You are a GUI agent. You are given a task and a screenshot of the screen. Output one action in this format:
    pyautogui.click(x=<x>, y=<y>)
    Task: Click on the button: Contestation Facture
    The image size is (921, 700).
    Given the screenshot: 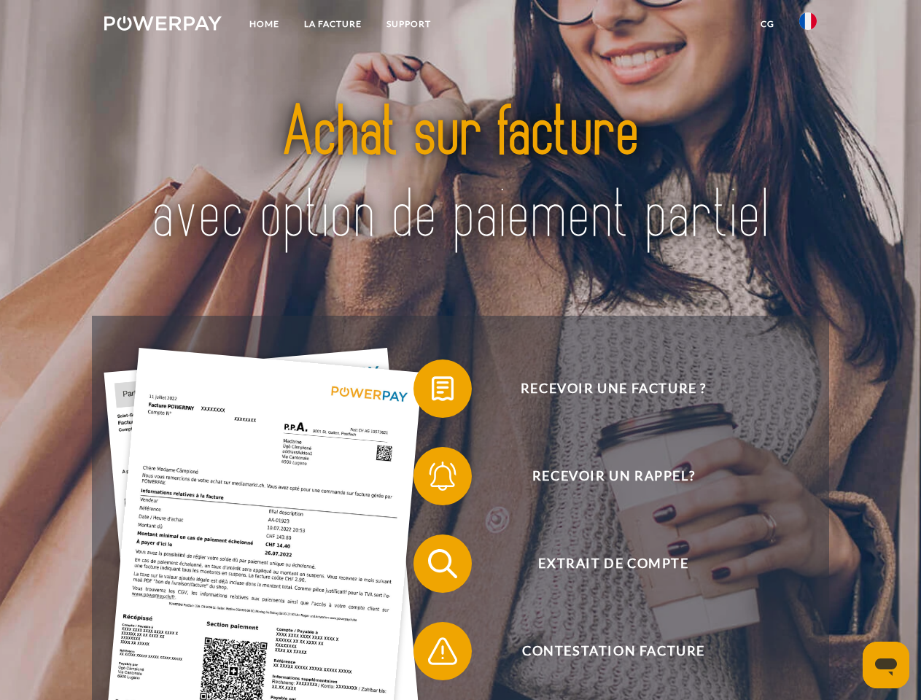 What is the action you would take?
    pyautogui.click(x=603, y=651)
    